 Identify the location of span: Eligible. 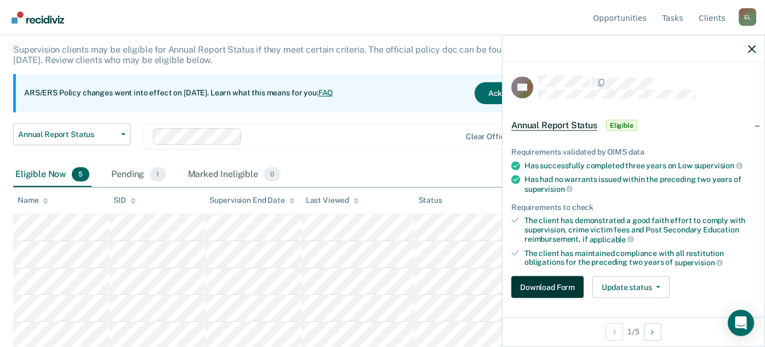
(622, 125).